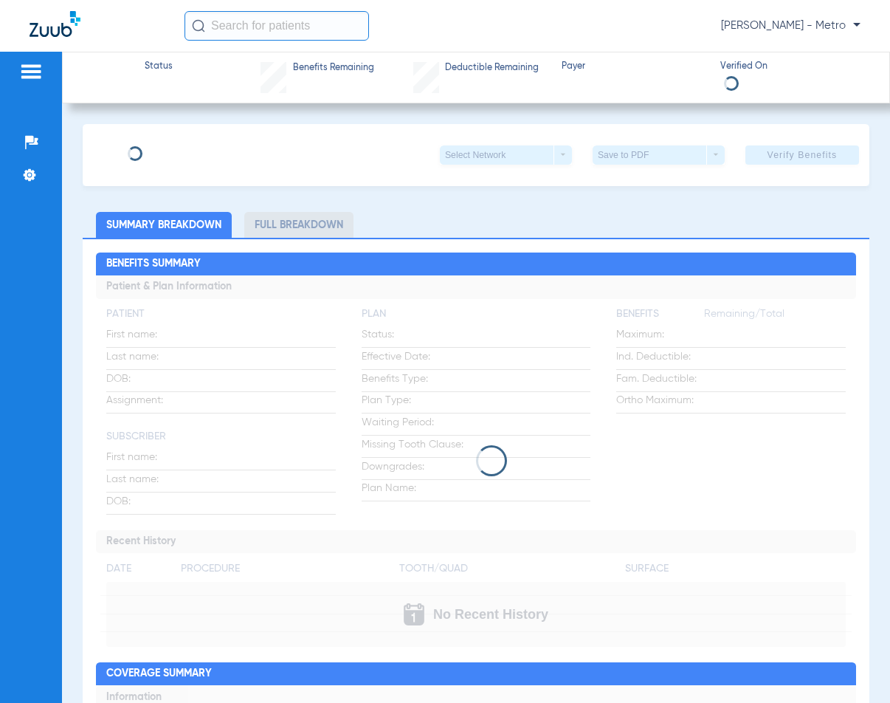  I want to click on span: Status, so click(159, 67).